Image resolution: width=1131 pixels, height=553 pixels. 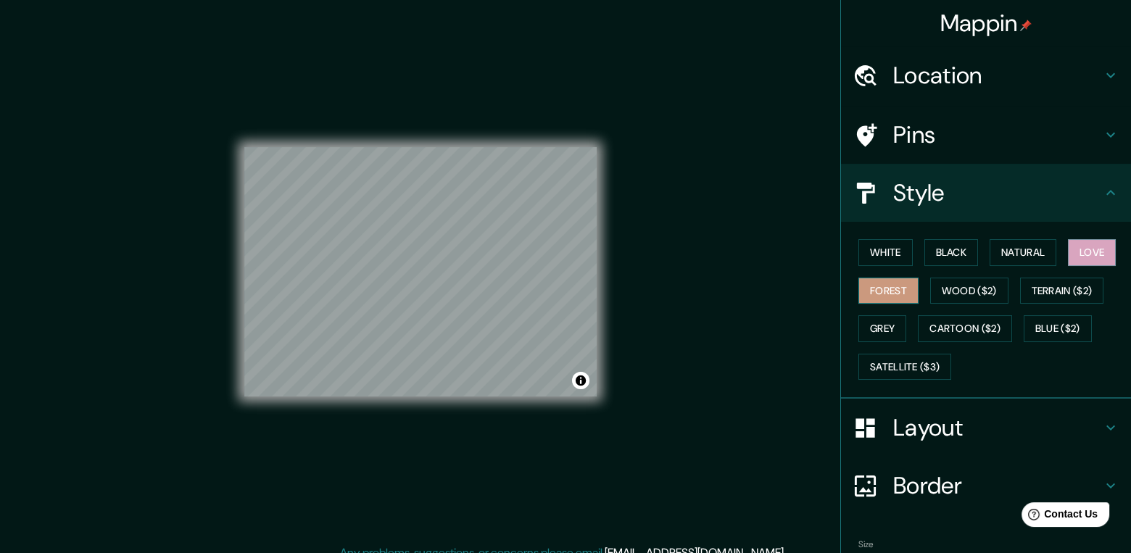 I want to click on button: Forest, so click(x=888, y=291).